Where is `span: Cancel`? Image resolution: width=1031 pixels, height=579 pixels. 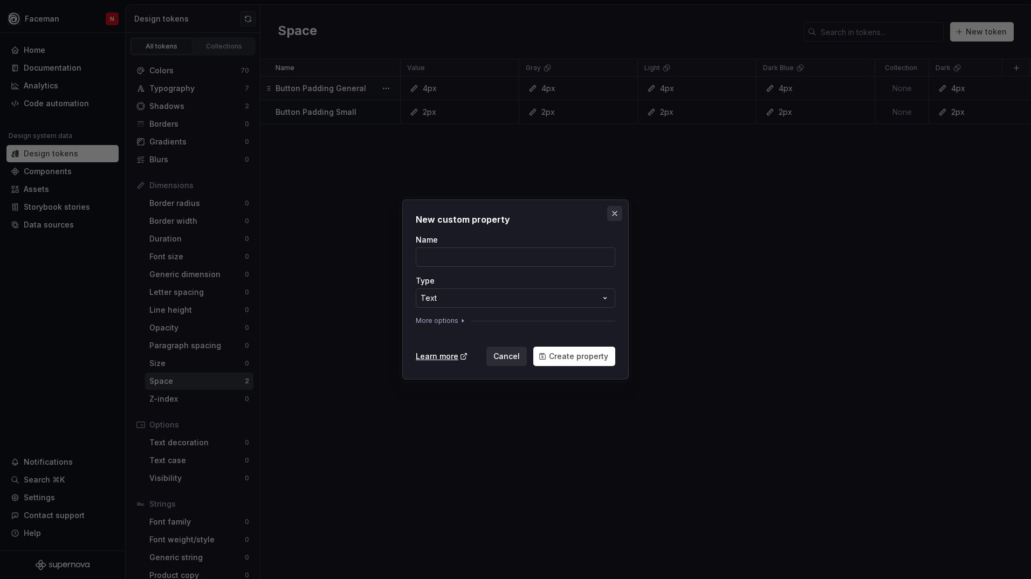
span: Cancel is located at coordinates (506, 356).